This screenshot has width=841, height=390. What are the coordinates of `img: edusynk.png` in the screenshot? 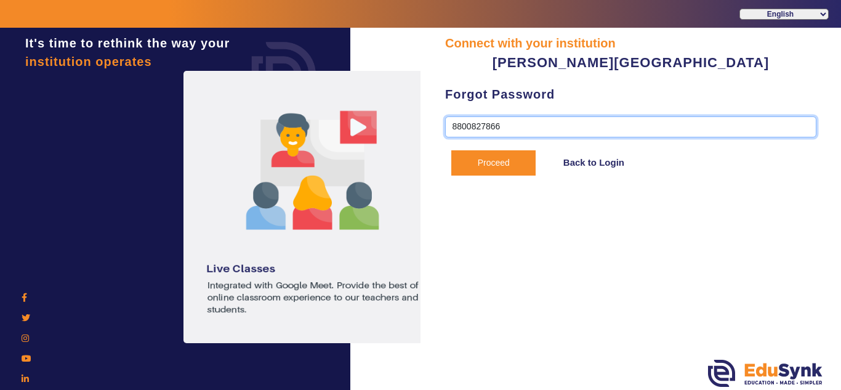 It's located at (765, 373).